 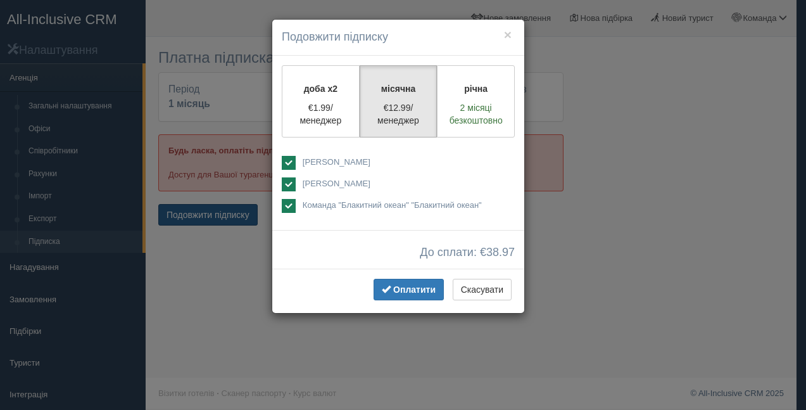 What do you see at coordinates (320, 114) in the screenshot?
I see `p: €1.99/менеджер` at bounding box center [320, 114].